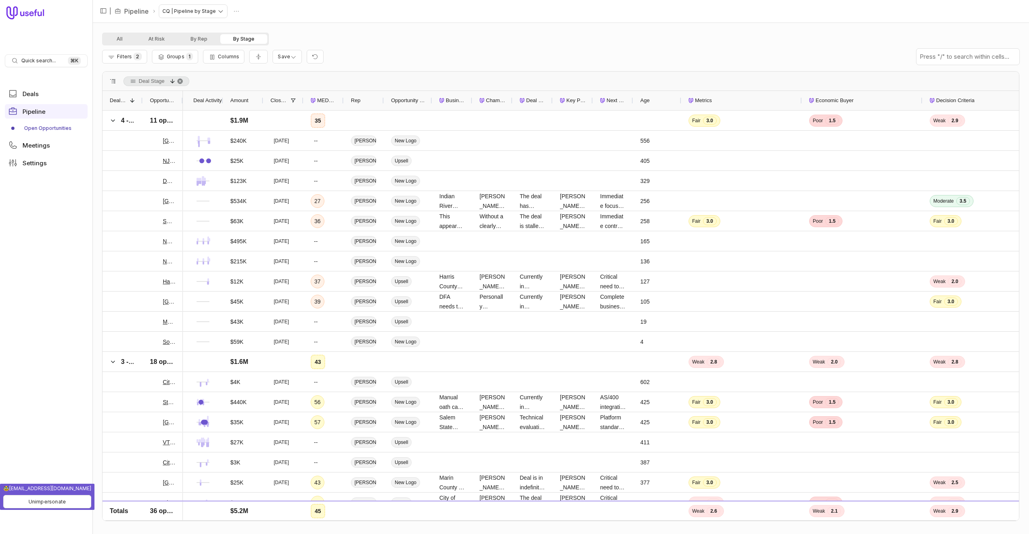 The image size is (1029, 534). What do you see at coordinates (613, 482) in the screenshot?
I see `span: Critical need to understand the nature and timeline of competing management-driven initiatives af...` at bounding box center [613, 482].